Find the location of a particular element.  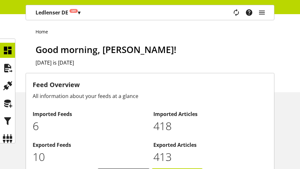

nav: main navigation is located at coordinates (150, 13).